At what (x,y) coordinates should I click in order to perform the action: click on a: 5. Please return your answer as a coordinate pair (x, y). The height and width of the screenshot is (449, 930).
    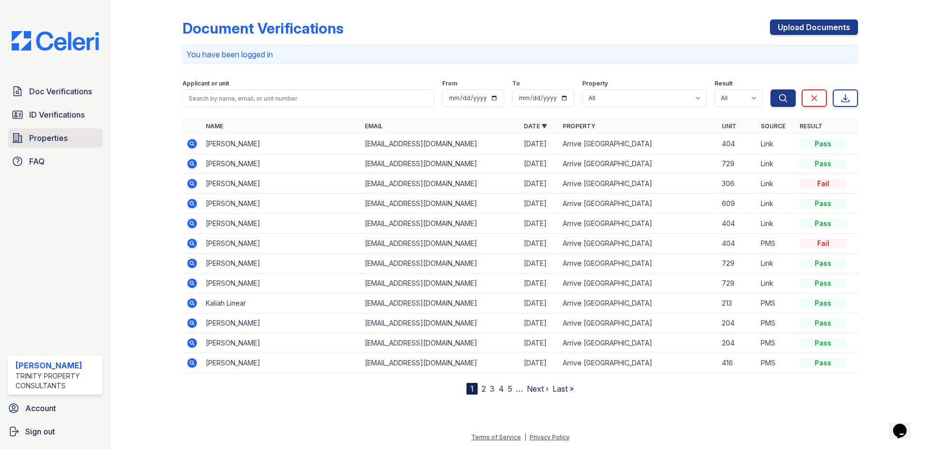
    Looking at the image, I should click on (510, 389).